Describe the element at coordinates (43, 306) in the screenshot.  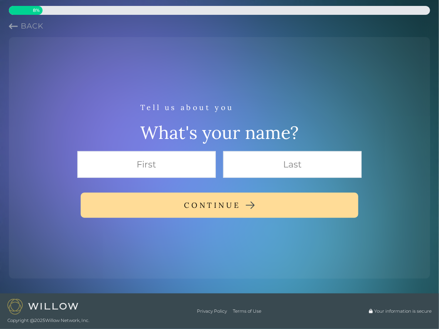
I see `img: Willow logo` at that location.